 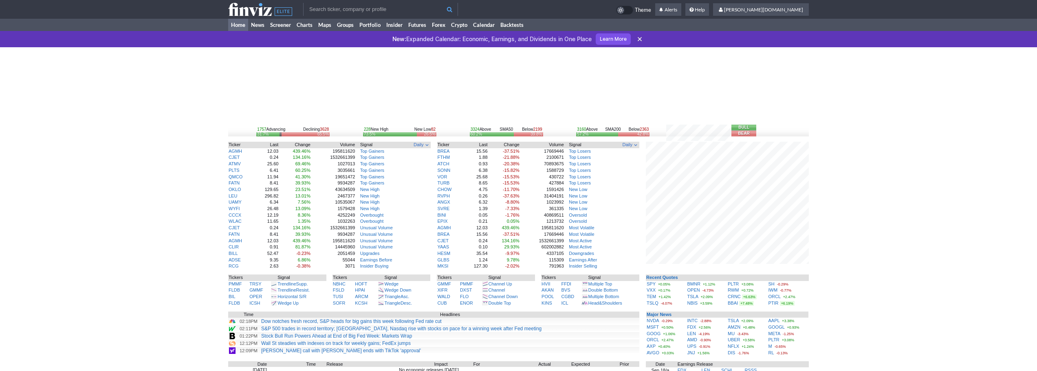 What do you see at coordinates (697, 10) in the screenshot?
I see `a: Help` at bounding box center [697, 10].